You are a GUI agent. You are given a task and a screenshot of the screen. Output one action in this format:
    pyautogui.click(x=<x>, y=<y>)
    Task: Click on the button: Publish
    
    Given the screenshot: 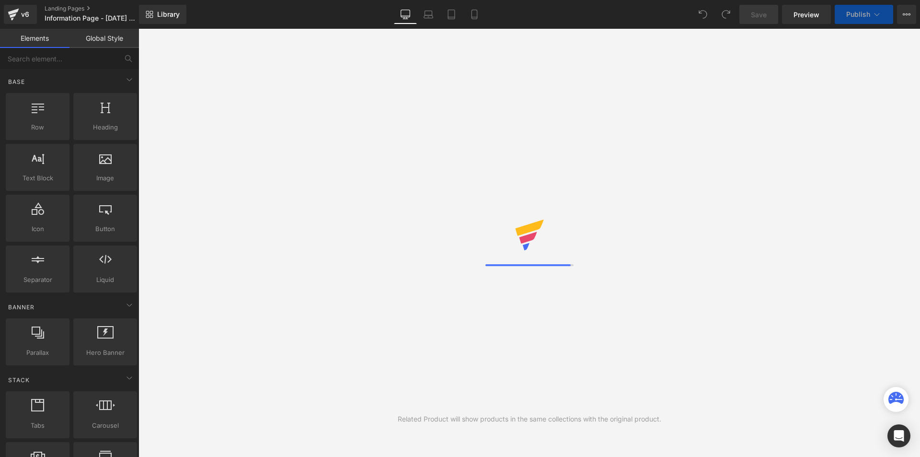 What is the action you would take?
    pyautogui.click(x=864, y=14)
    